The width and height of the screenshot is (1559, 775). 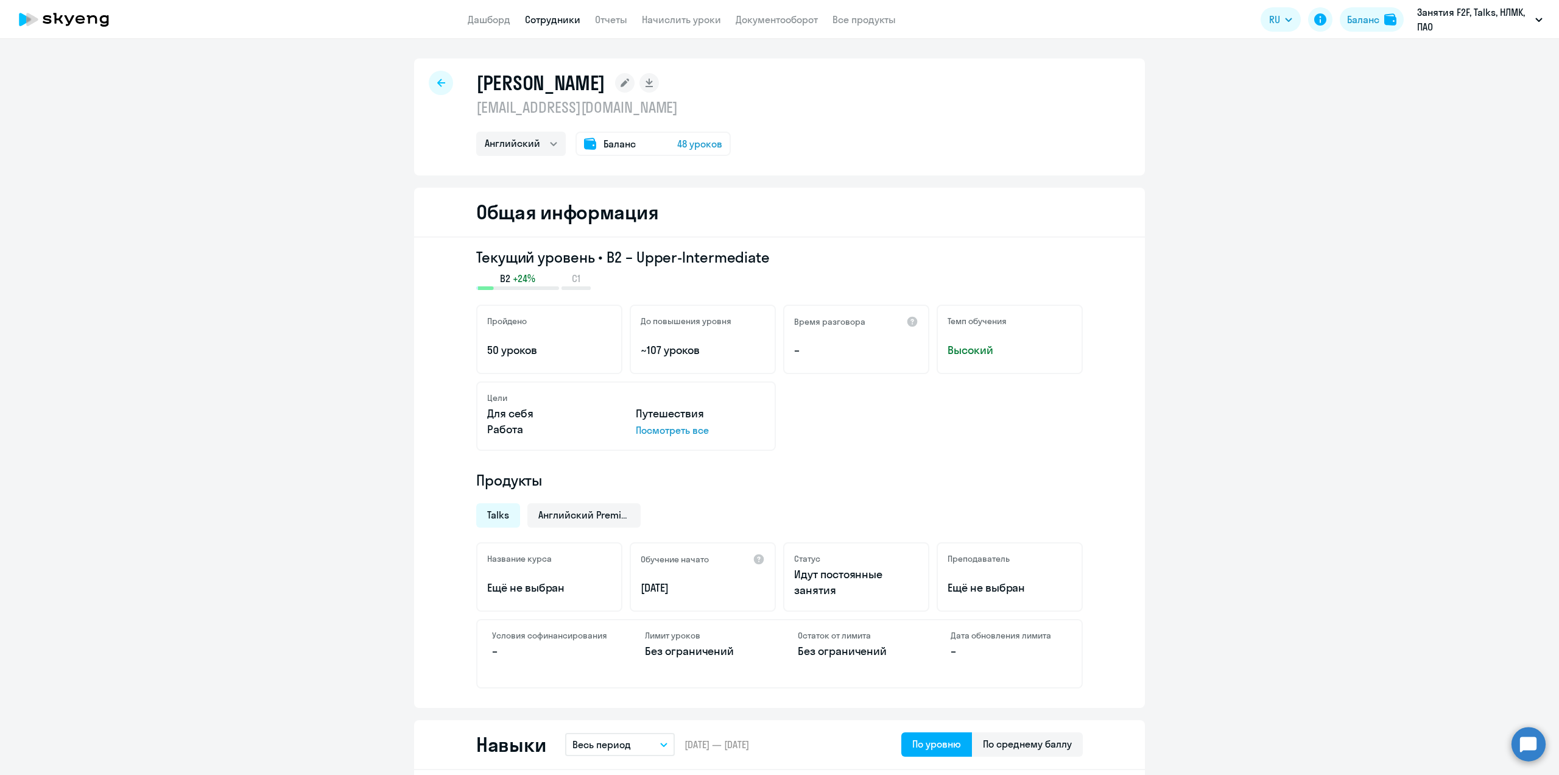 What do you see at coordinates (497, 398) in the screenshot?
I see `h5: Цели` at bounding box center [497, 398].